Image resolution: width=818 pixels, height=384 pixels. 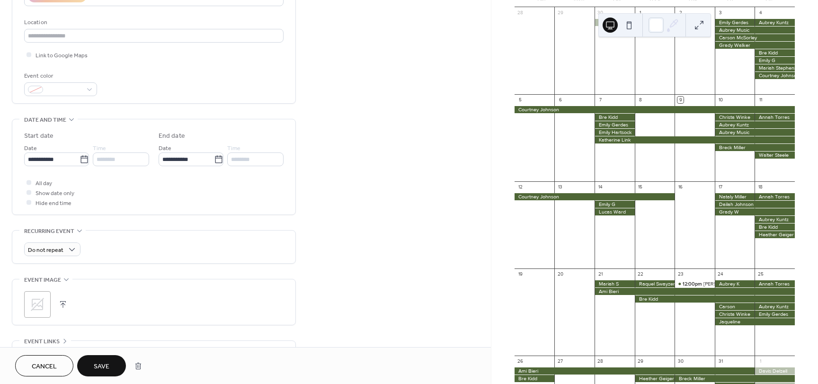 I want to click on div: 22, so click(x=640, y=274).